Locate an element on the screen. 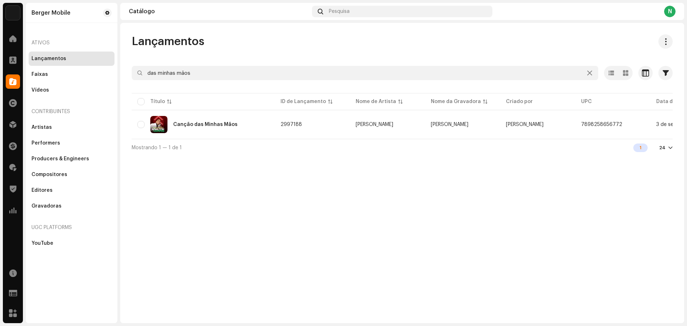 Image resolution: width=687 pixels, height=326 pixels. input: Pesquisa is located at coordinates (365, 73).